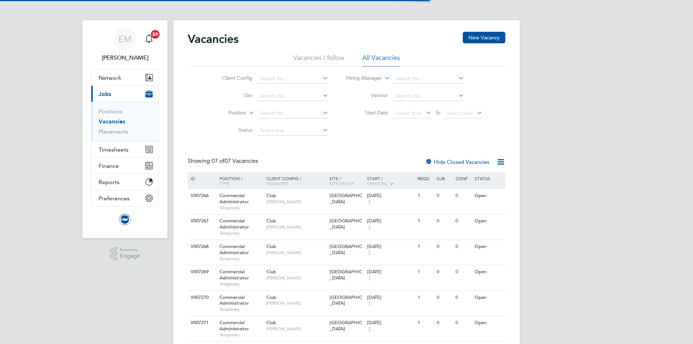  What do you see at coordinates (125, 254) in the screenshot?
I see `a: Powered byEngage` at bounding box center [125, 254].